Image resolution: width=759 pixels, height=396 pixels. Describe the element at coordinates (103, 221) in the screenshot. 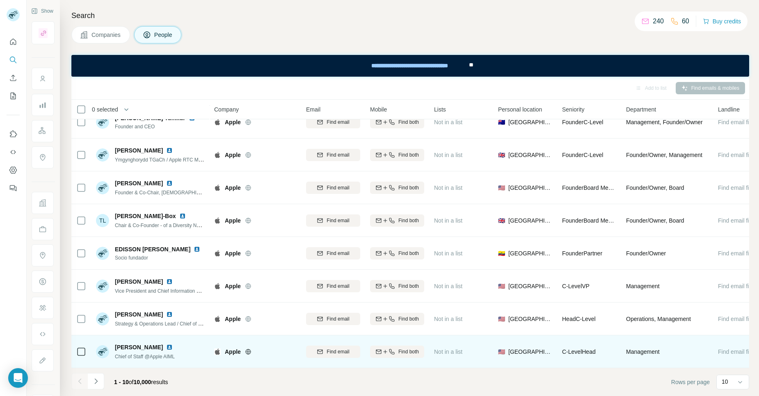

I see `div: TL` at that location.